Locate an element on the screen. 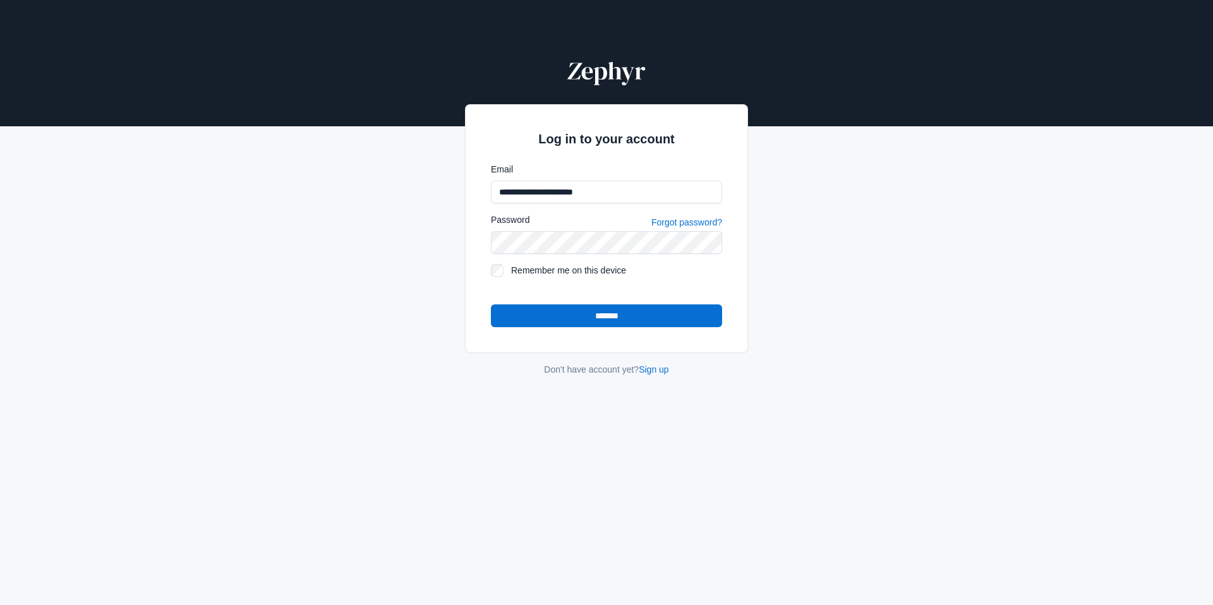 The image size is (1213, 605). div: Don't have account yet? is located at coordinates (607, 370).